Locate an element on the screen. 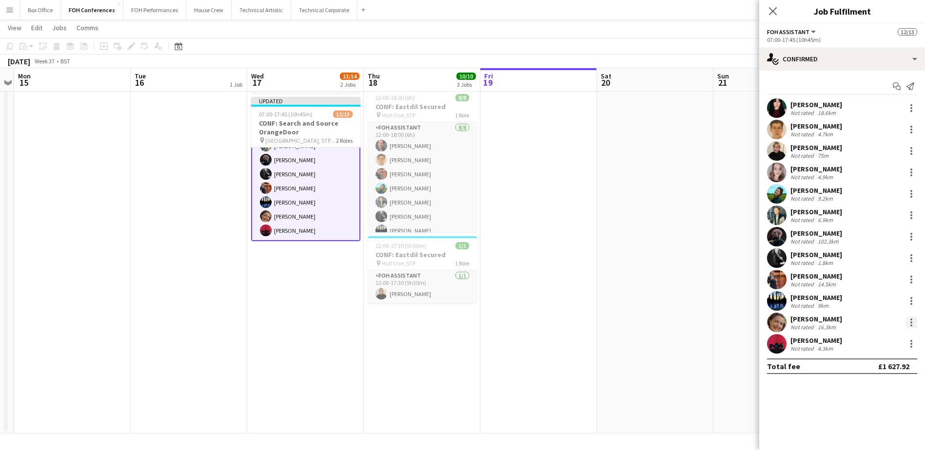  span: 13/14 is located at coordinates (349, 76).